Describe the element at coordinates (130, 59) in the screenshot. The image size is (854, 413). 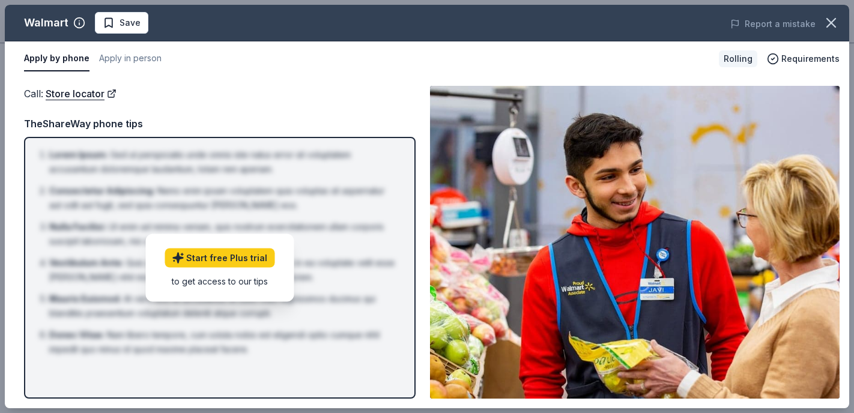
I see `button: Apply in person` at that location.